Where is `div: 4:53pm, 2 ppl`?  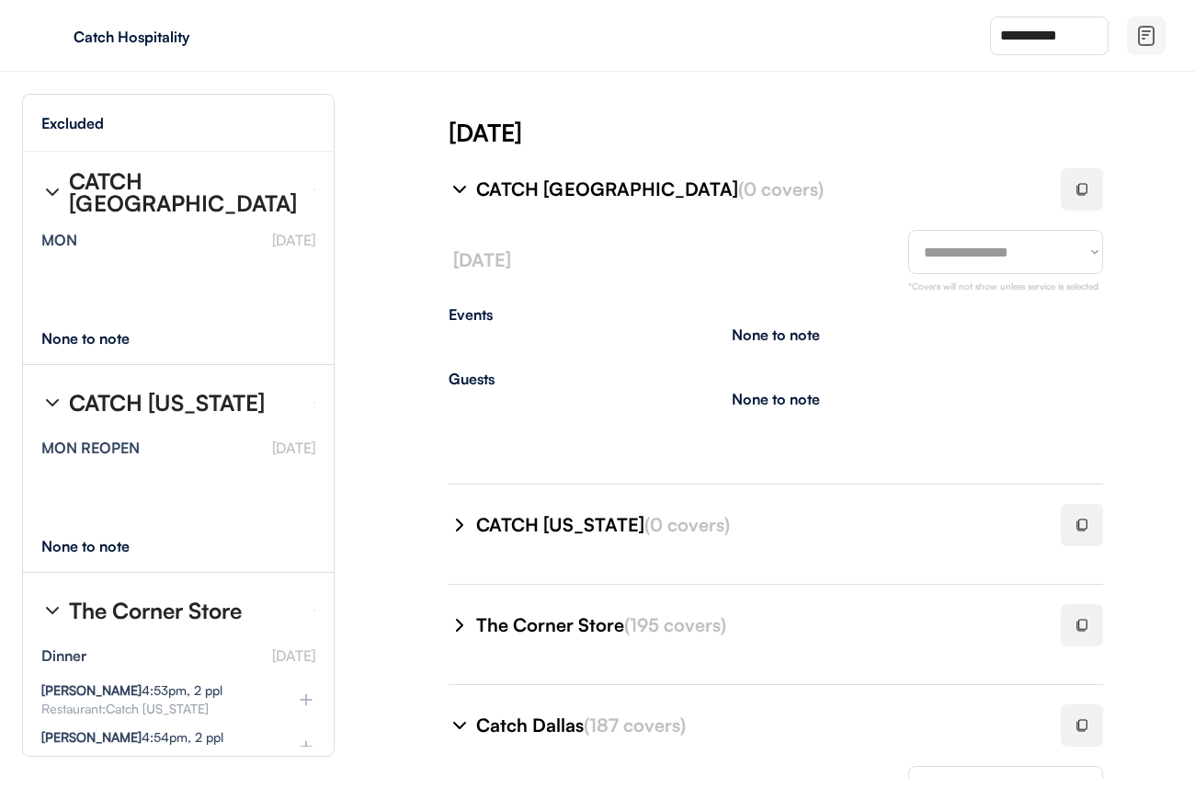 div: 4:53pm, 2 ppl is located at coordinates (131, 690).